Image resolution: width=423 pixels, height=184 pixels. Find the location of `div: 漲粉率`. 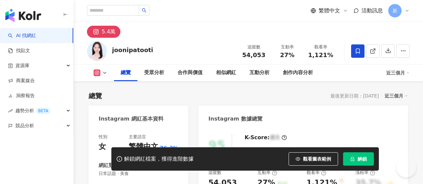

div: 漲粉率 is located at coordinates (365, 173).